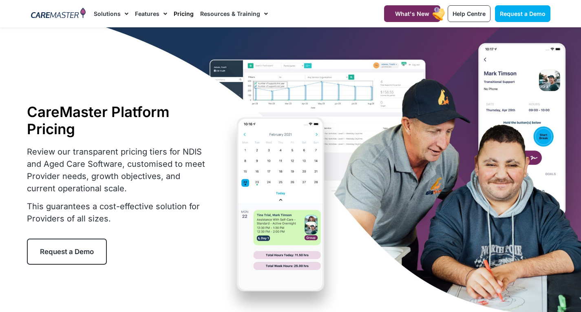 Image resolution: width=581 pixels, height=312 pixels. Describe the element at coordinates (58, 14) in the screenshot. I see `img: CareMaster Logo` at that location.